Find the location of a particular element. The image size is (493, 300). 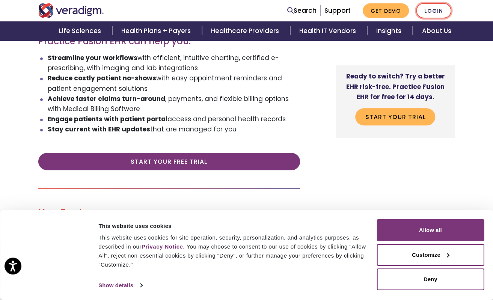

li: with efficient, intuitive charting, certified e-prescribing, with imaging and lab integrations is located at coordinates (174, 63).